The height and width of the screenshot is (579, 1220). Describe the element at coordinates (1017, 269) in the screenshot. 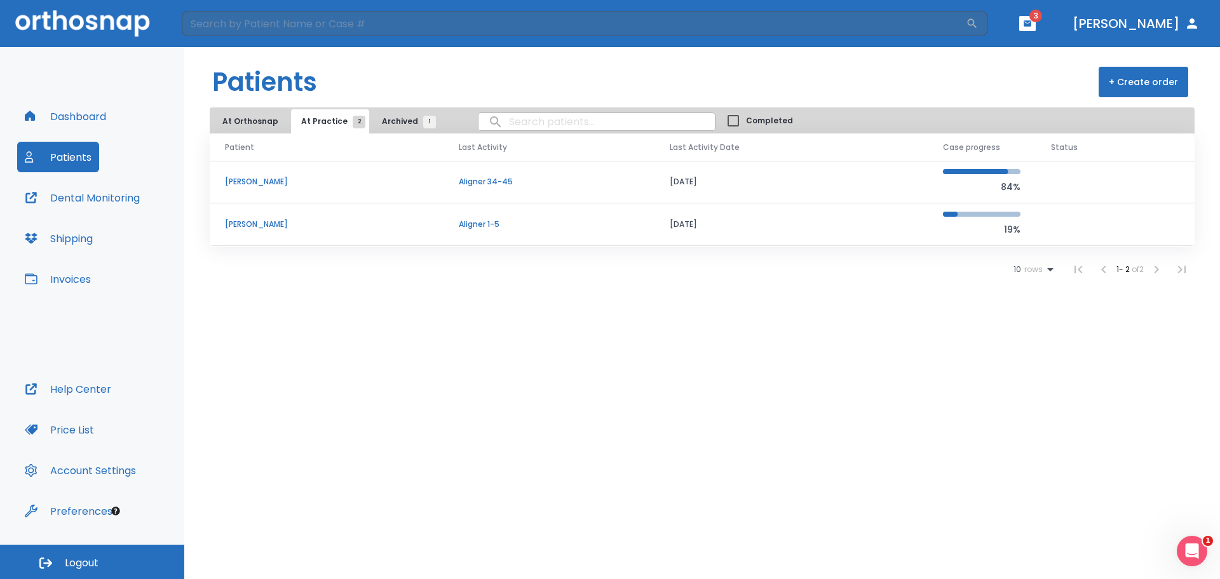

I see `span: 10` at that location.